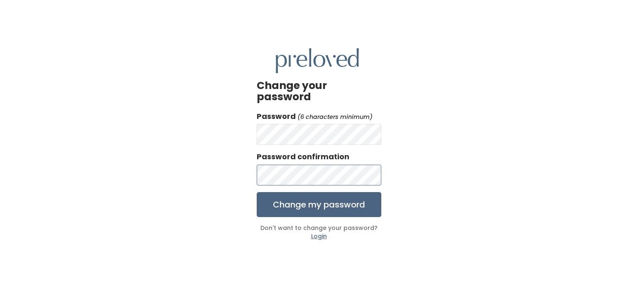 The height and width of the screenshot is (289, 638). Describe the element at coordinates (319, 236) in the screenshot. I see `a: Login` at that location.